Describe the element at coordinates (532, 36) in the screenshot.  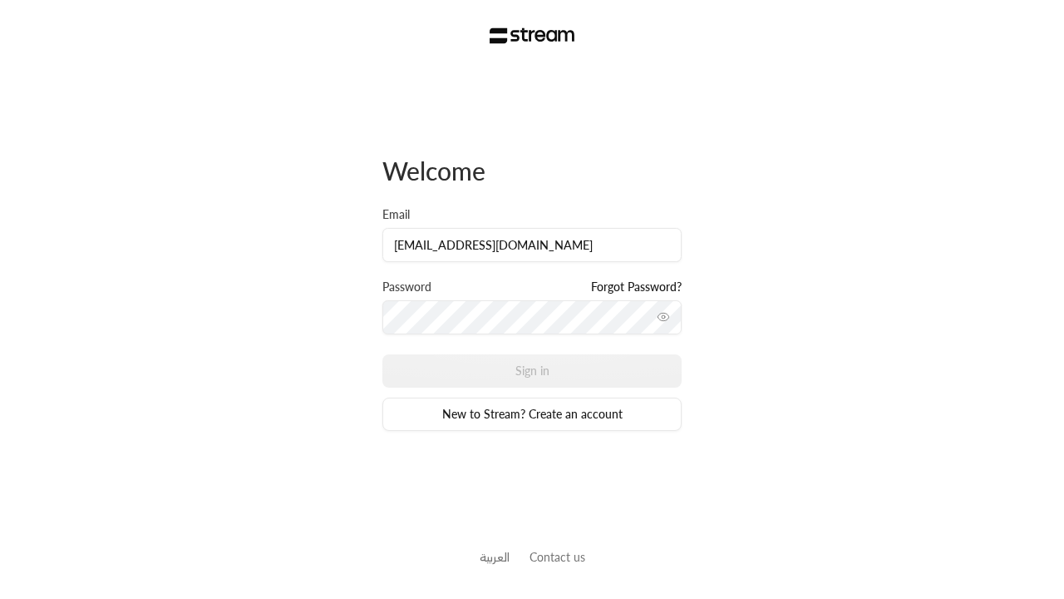
I see `img: Stream Logo` at that location.